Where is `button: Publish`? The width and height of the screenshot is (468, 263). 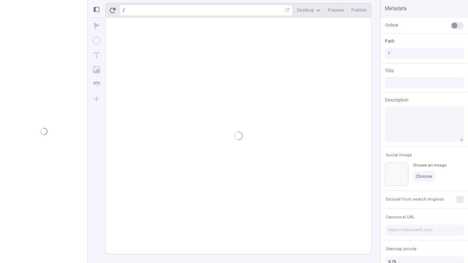
button: Publish is located at coordinates (359, 10).